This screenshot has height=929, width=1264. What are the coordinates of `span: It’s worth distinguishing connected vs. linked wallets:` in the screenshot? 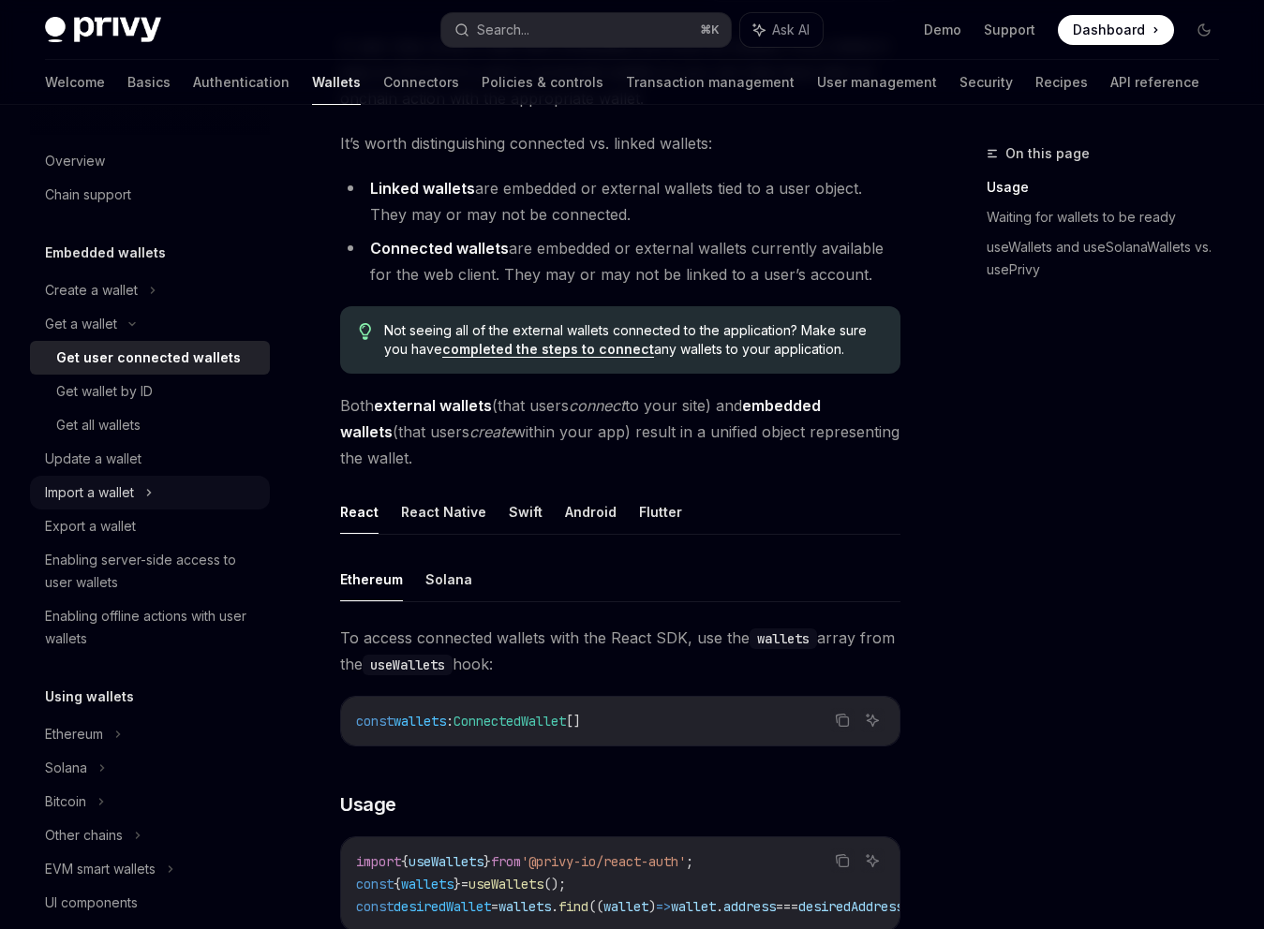 It's located at (620, 143).